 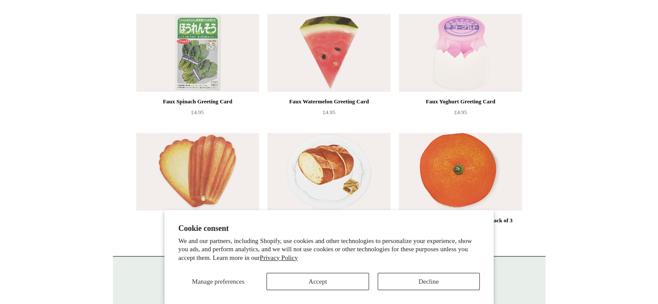 What do you see at coordinates (317, 282) in the screenshot?
I see `button: Accept` at bounding box center [317, 282].